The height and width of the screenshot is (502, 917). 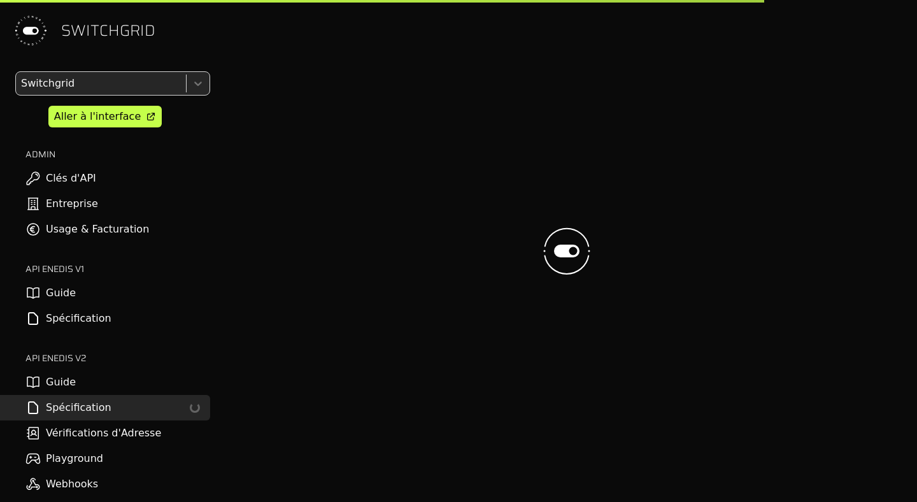 I want to click on span: SWITCHGRID, so click(x=108, y=31).